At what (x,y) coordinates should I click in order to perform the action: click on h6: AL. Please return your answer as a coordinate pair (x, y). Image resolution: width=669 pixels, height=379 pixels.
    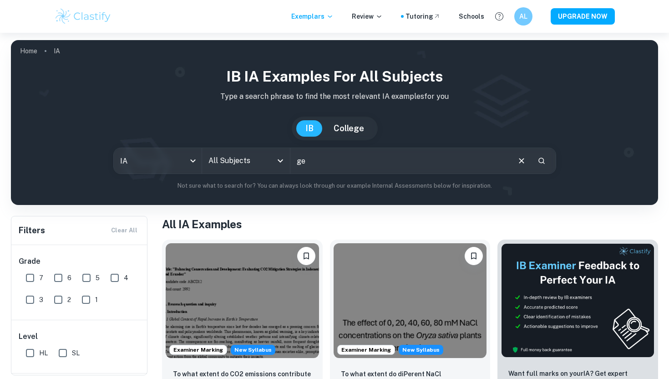
    Looking at the image, I should click on (524, 16).